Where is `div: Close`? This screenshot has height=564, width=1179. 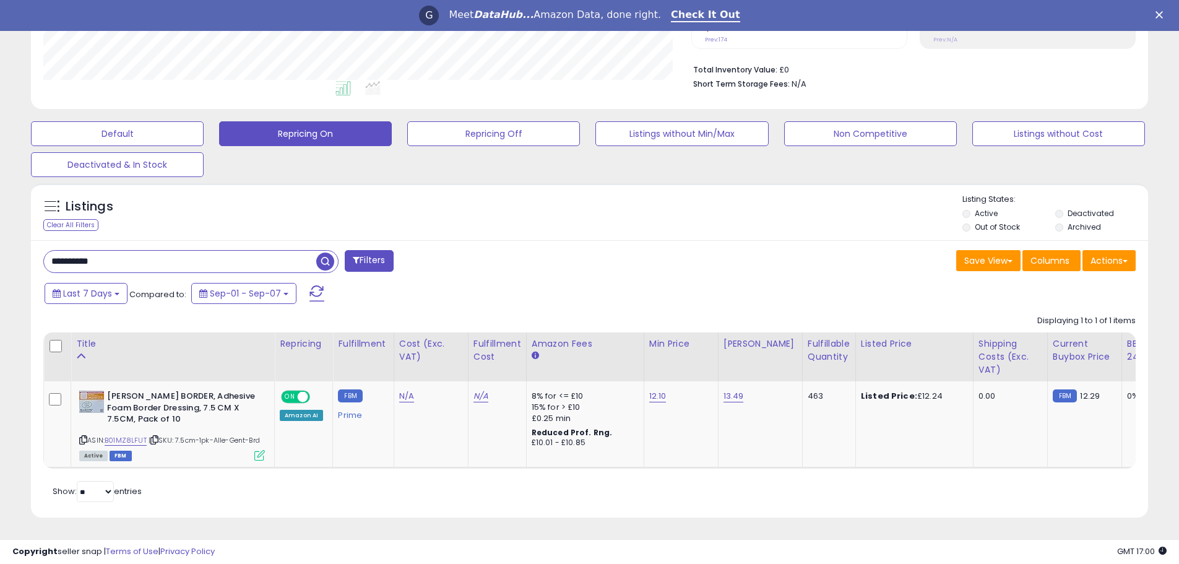 div: Close is located at coordinates (1162, 15).